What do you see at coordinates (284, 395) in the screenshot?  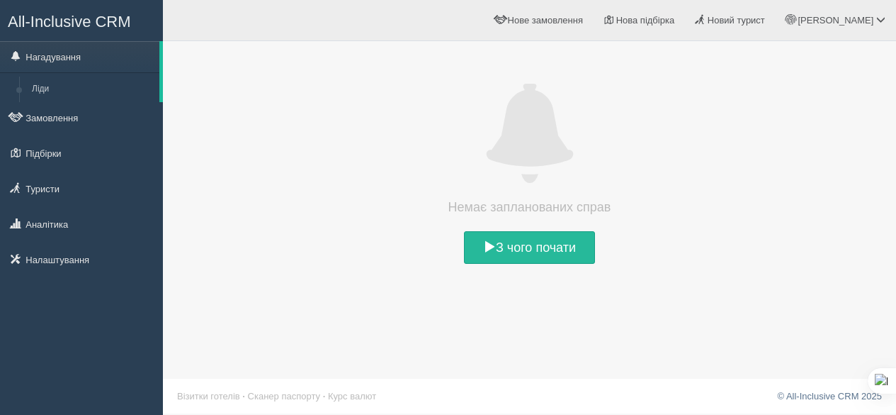 I see `a: Сканер паспорту` at bounding box center [284, 395].